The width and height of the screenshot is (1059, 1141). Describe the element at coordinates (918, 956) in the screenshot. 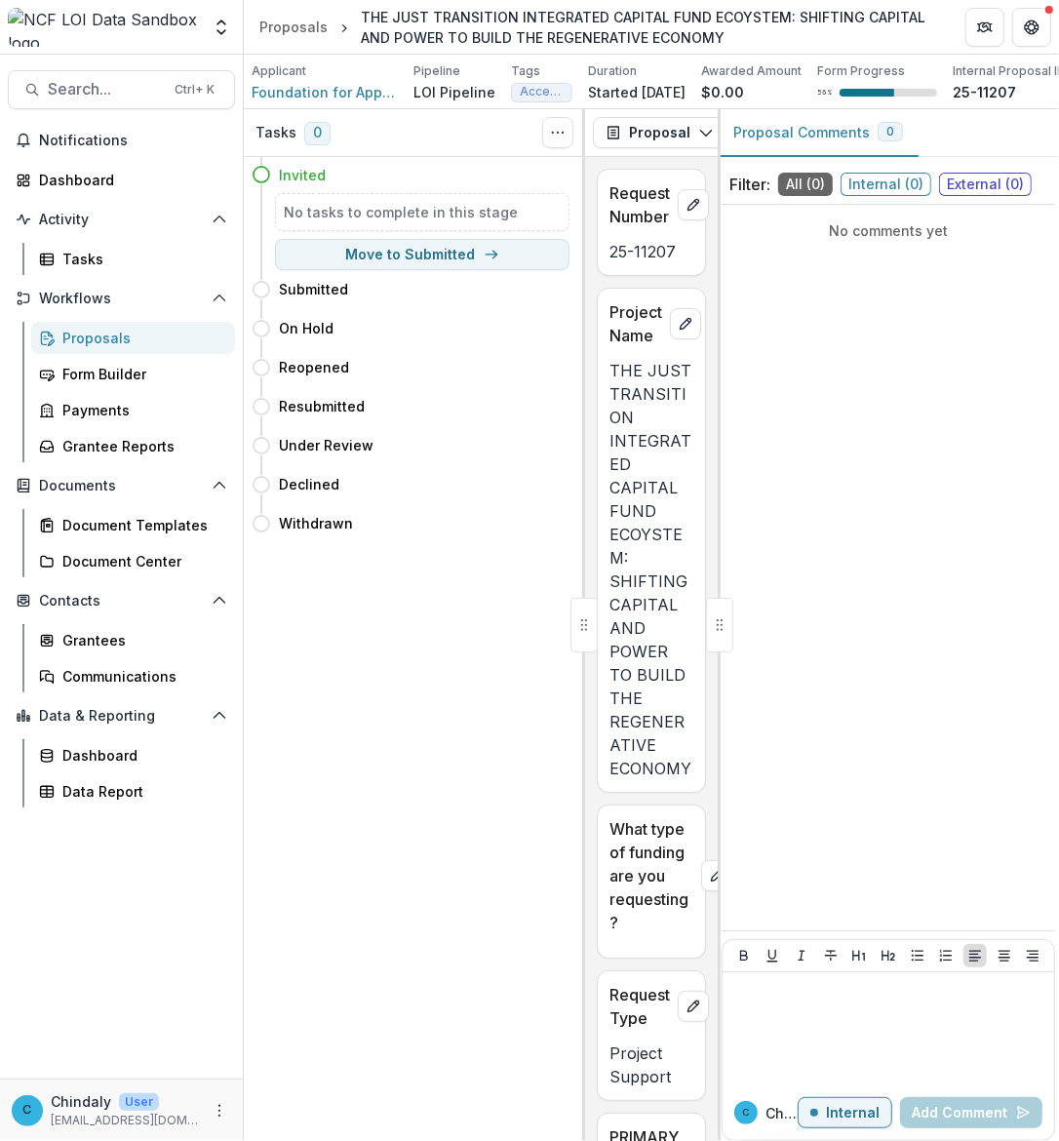

I see `button: Bullet List` at that location.